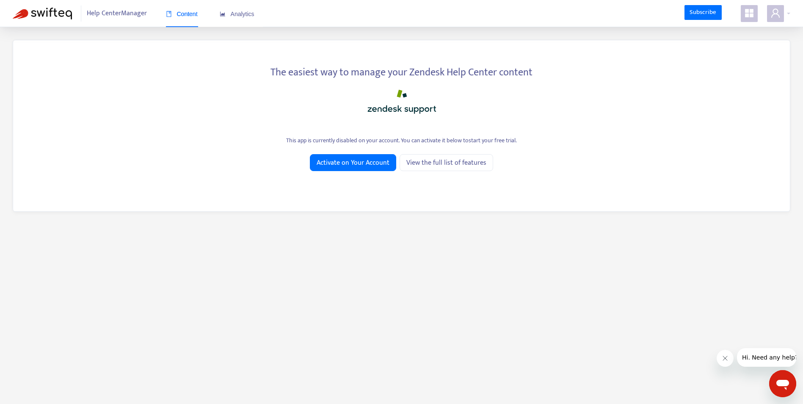  Describe the element at coordinates (402, 102) in the screenshot. I see `img: zendesk_support_logo.png` at that location.